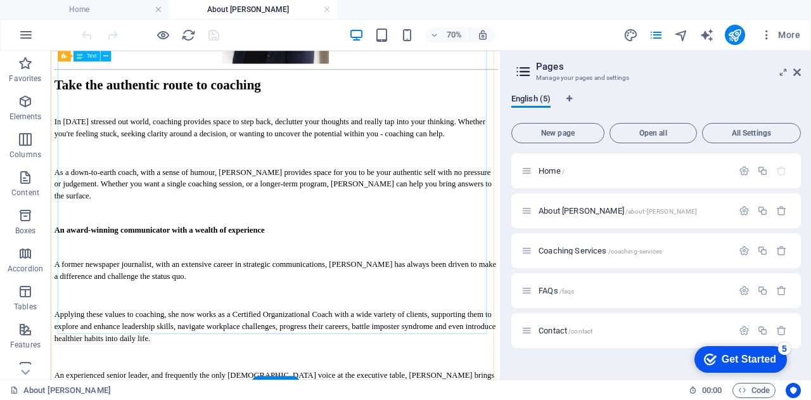 The image size is (811, 400). I want to click on div: Get Started, so click(65, 20).